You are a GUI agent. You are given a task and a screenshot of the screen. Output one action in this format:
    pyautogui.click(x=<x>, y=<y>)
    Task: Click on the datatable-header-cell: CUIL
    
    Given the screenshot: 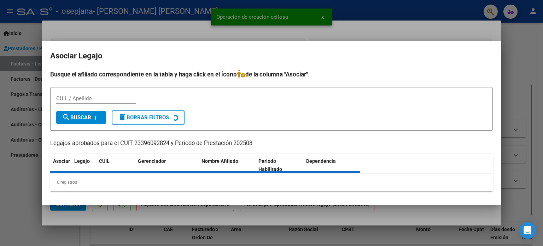 What is the action you would take?
    pyautogui.click(x=116, y=165)
    